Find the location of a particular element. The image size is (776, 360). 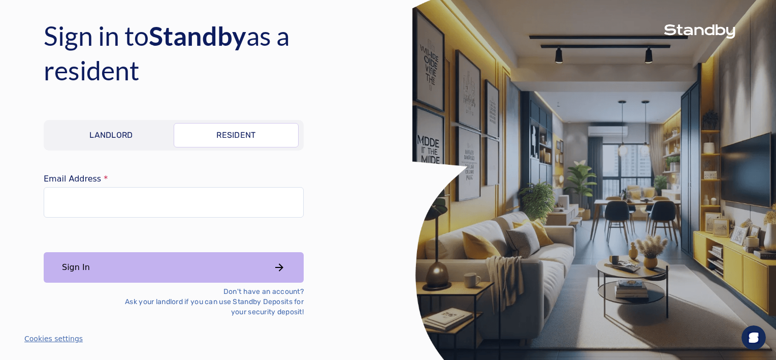

p: Landlord is located at coordinates (111, 135).